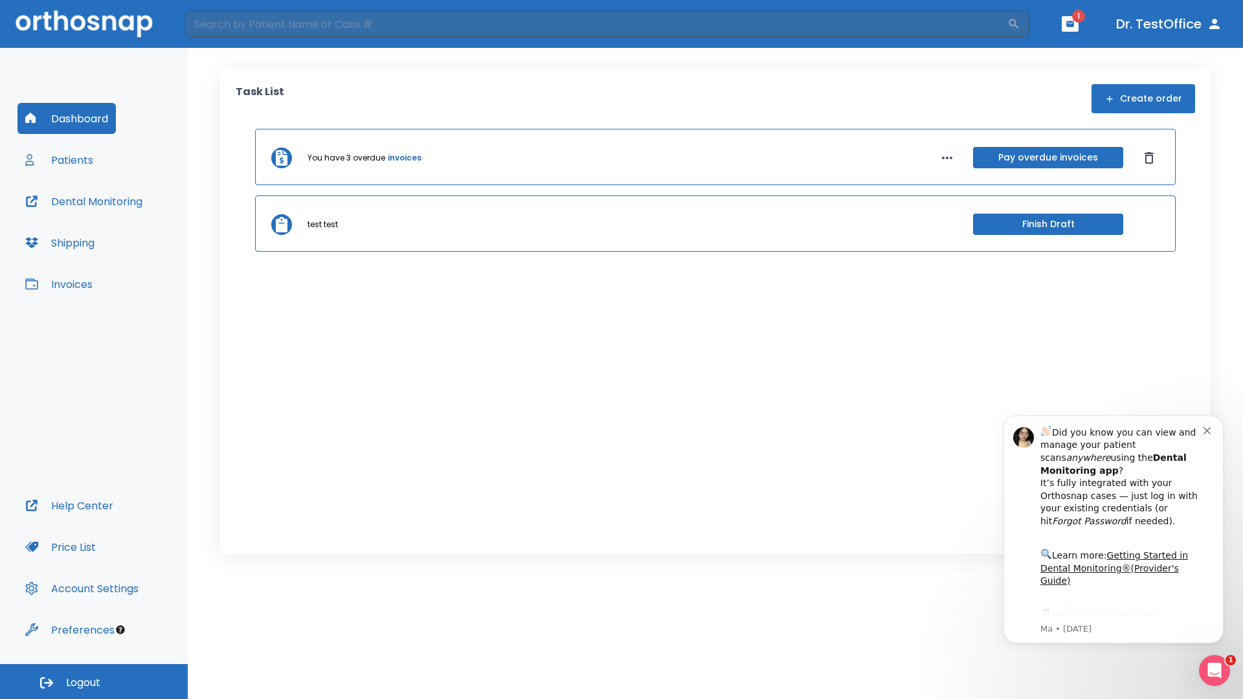  I want to click on a: Preferences, so click(70, 630).